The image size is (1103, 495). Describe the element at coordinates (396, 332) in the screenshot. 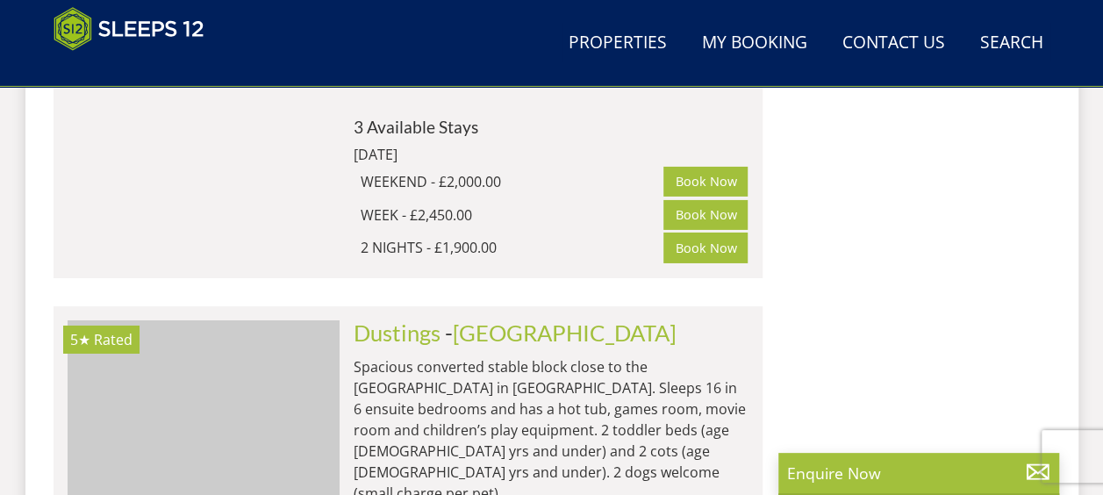

I see `a: Dustings` at that location.